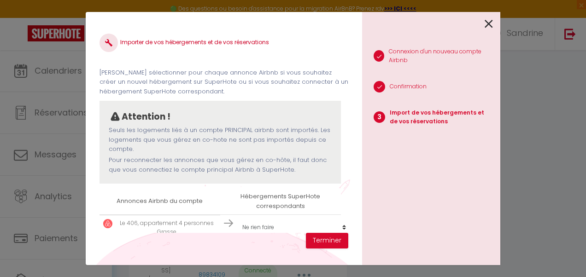  I want to click on p: Pour reconnecter les annonces que vous gérez en co-hôte, il faut donc que vous connectiez le comp..., so click(220, 165).